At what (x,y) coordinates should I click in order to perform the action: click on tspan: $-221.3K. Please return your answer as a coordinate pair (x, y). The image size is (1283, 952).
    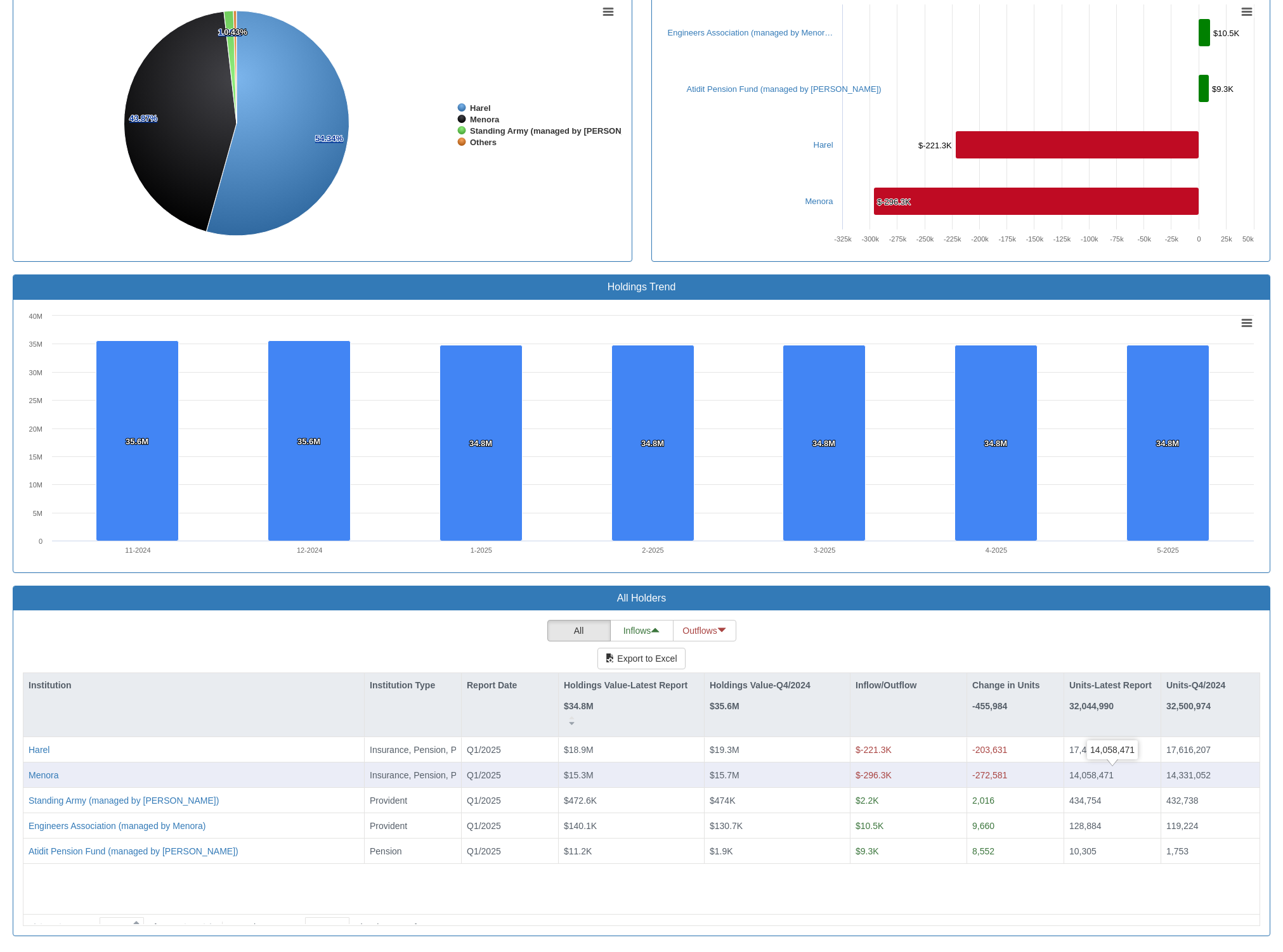
    Looking at the image, I should click on (935, 145).